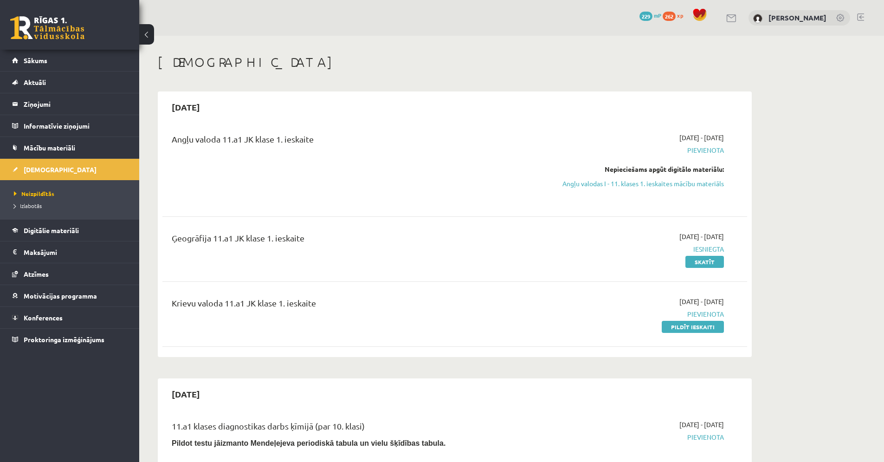 The image size is (884, 462). What do you see at coordinates (64, 339) in the screenshot?
I see `span: Proktoringa izmēģinājums` at bounding box center [64, 339].